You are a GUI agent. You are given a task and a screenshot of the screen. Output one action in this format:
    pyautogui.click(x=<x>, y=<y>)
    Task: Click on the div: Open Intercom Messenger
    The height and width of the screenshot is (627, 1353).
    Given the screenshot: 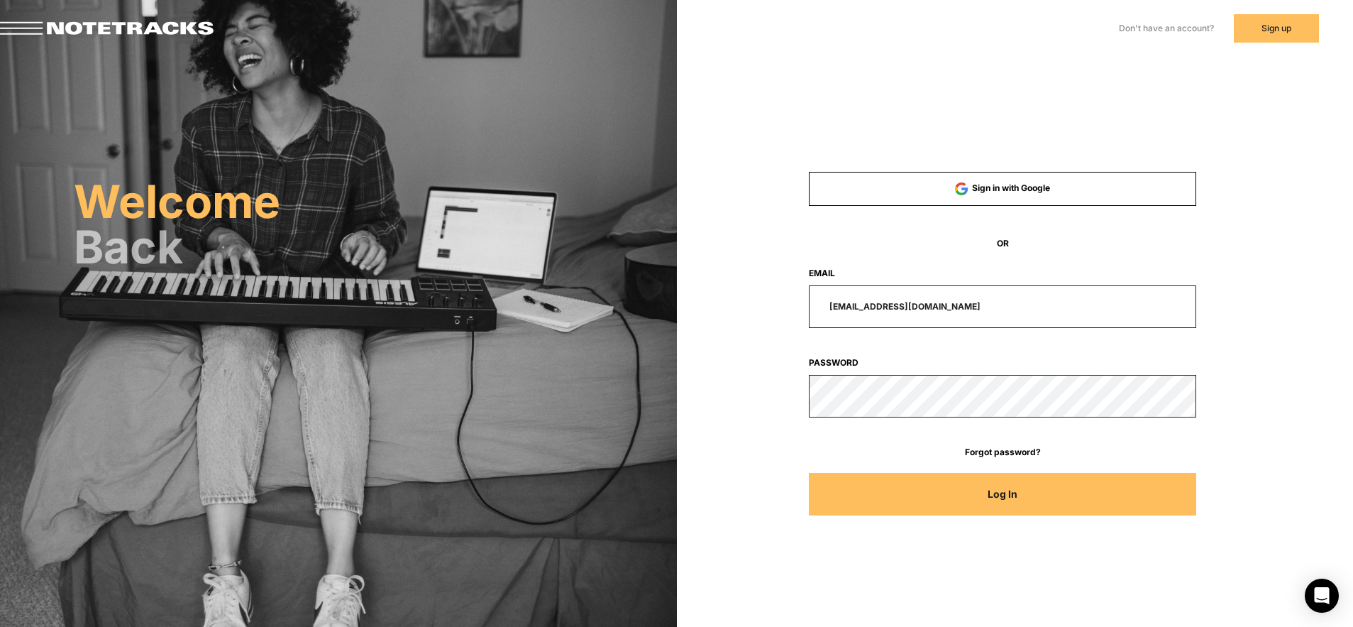 What is the action you would take?
    pyautogui.click(x=1322, y=595)
    